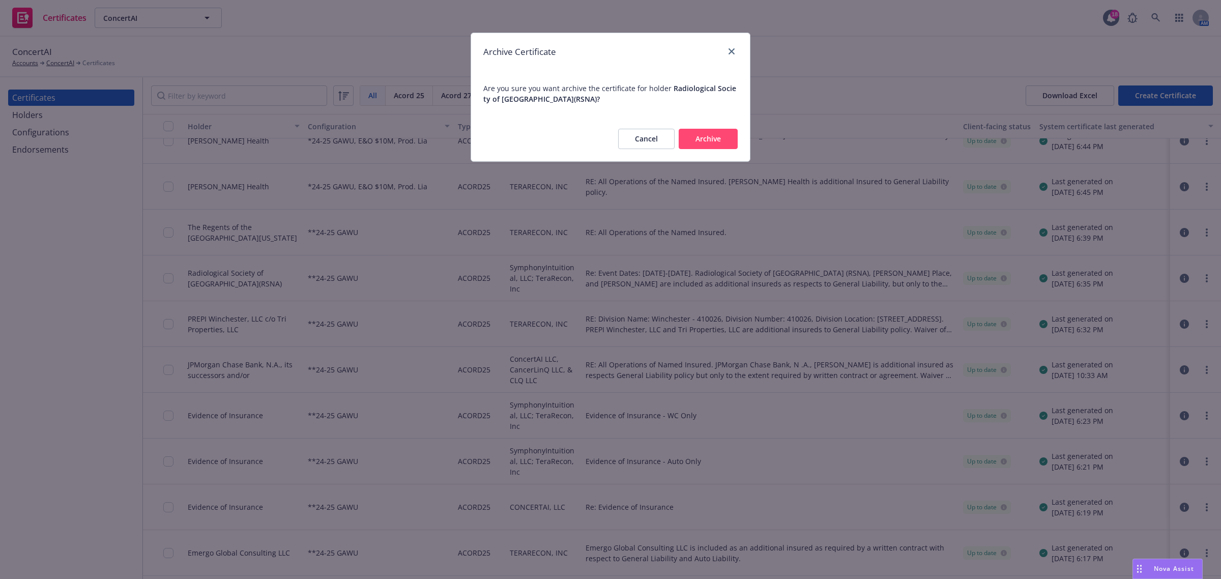 This screenshot has width=1221, height=579. Describe the element at coordinates (519, 52) in the screenshot. I see `h1: Archive Certificate` at that location.